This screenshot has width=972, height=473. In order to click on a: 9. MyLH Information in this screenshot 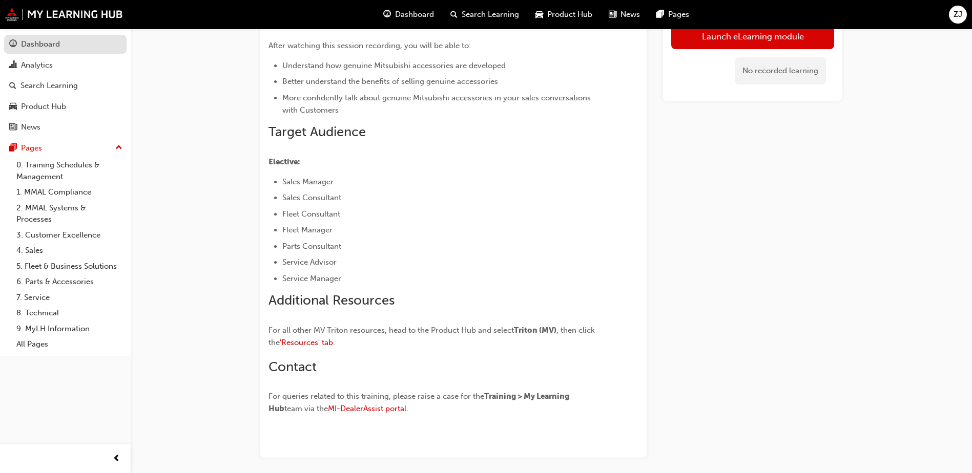, I will do `click(69, 329)`.